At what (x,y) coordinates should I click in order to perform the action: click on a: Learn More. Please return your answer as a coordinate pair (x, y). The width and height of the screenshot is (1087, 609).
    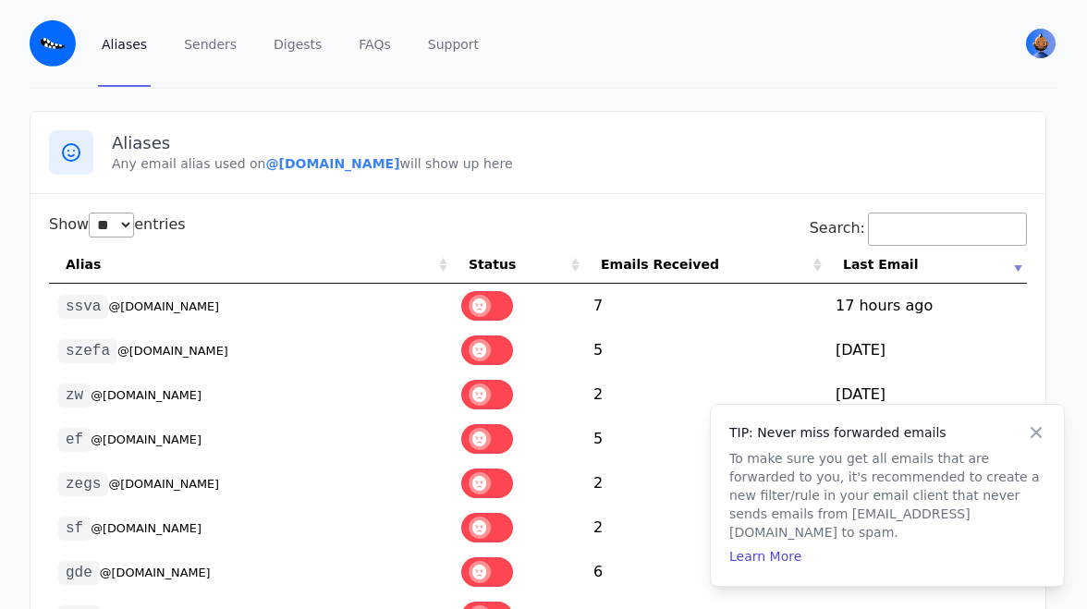
    Looking at the image, I should click on (765, 557).